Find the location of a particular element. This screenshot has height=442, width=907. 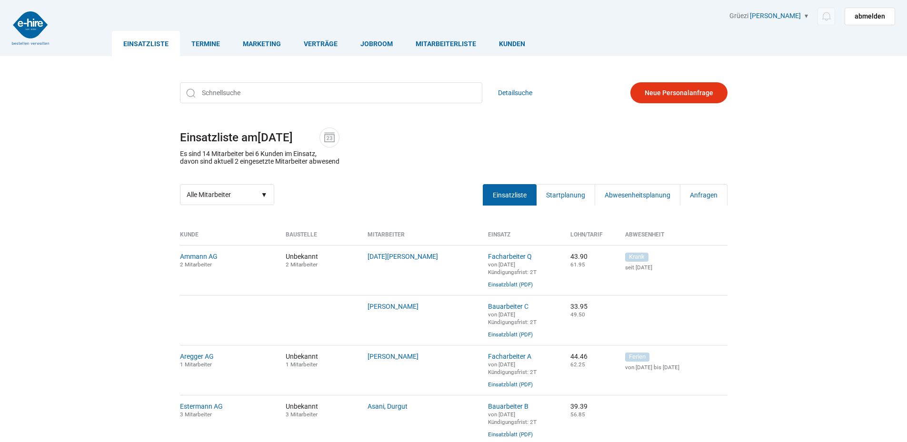

a: Marketing is located at coordinates (262, 43).